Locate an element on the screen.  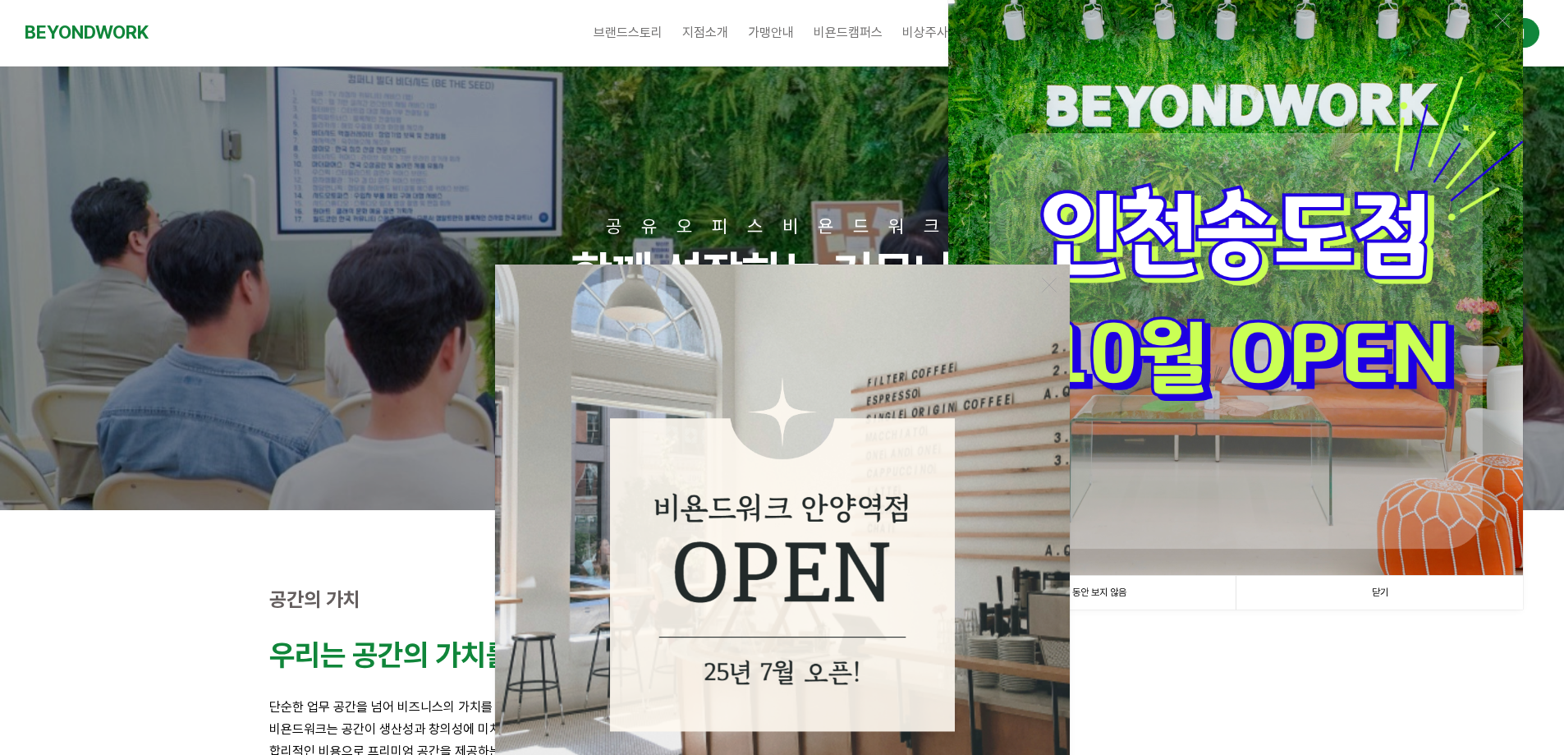
a: BEYONDWORK is located at coordinates (86, 32).